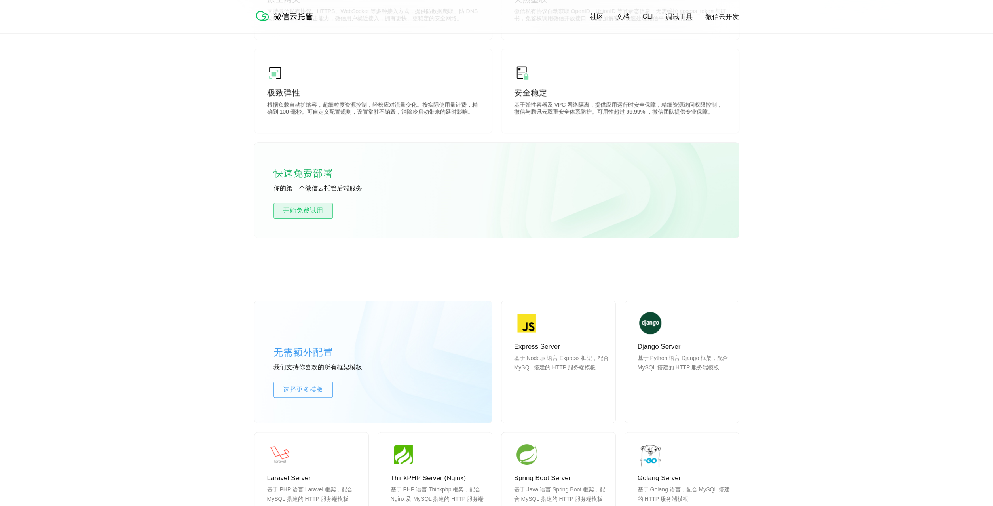 This screenshot has width=993, height=506. Describe the element at coordinates (597, 17) in the screenshot. I see `a: 社区` at that location.